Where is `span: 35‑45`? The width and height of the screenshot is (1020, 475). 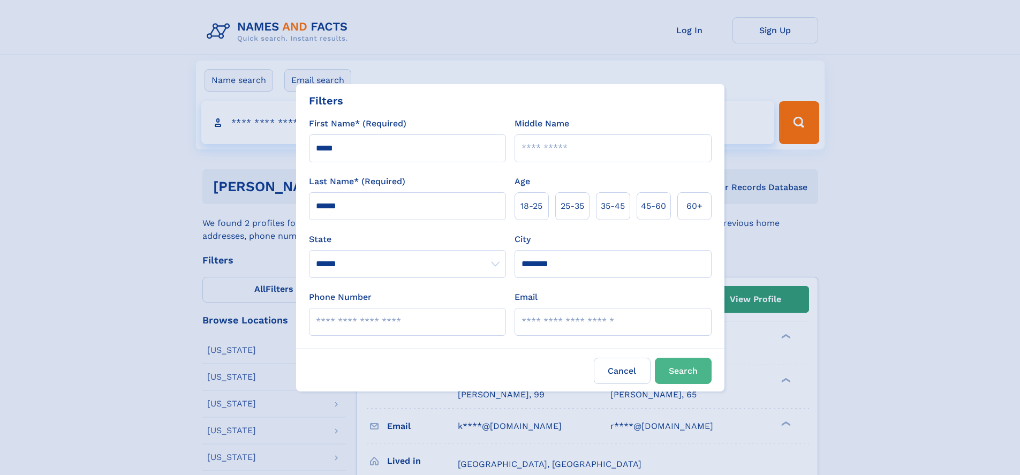 span: 35‑45 is located at coordinates (613, 206).